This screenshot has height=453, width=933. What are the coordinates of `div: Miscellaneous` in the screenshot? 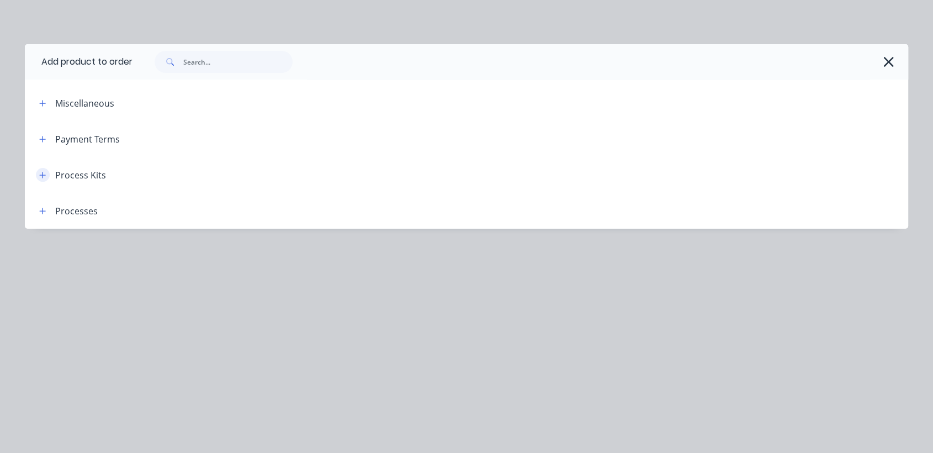 It's located at (84, 103).